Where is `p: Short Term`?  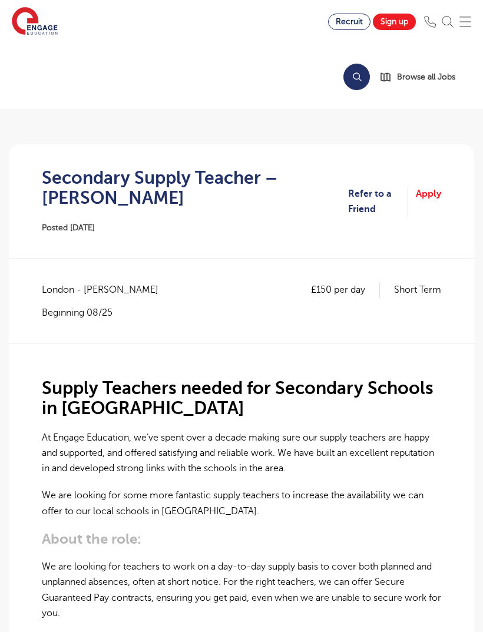 p: Short Term is located at coordinates (418, 290).